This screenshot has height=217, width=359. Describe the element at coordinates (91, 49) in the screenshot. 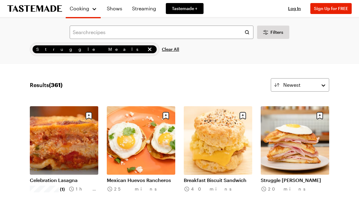

I see `span: Struggle Meals` at that location.